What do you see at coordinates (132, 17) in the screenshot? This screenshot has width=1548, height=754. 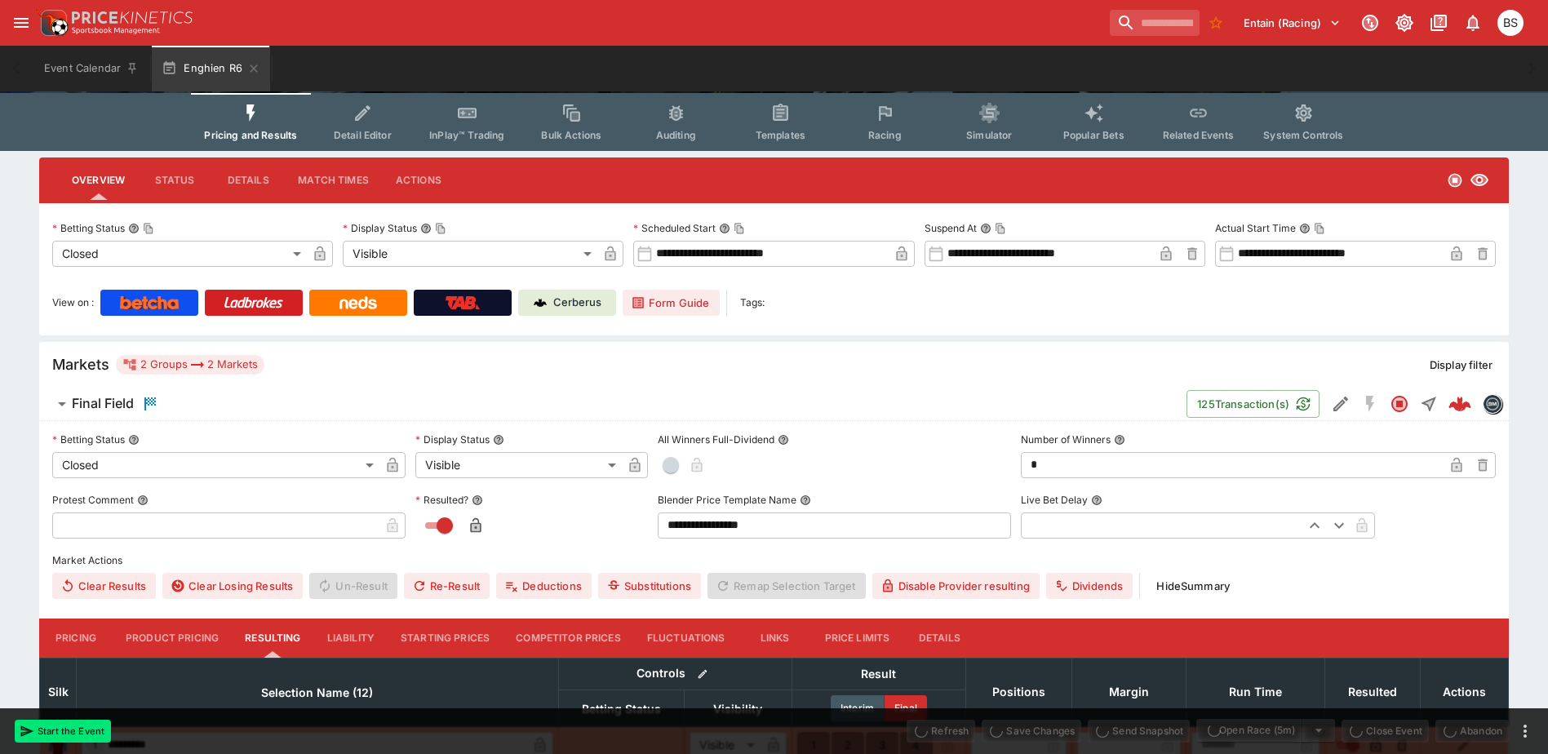 I see `img: PriceKinetics` at bounding box center [132, 17].